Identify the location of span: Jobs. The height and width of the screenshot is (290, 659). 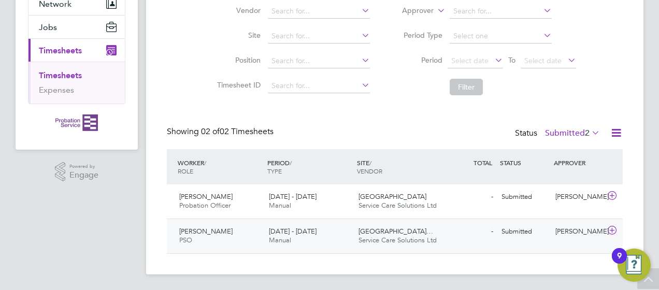
(48, 27).